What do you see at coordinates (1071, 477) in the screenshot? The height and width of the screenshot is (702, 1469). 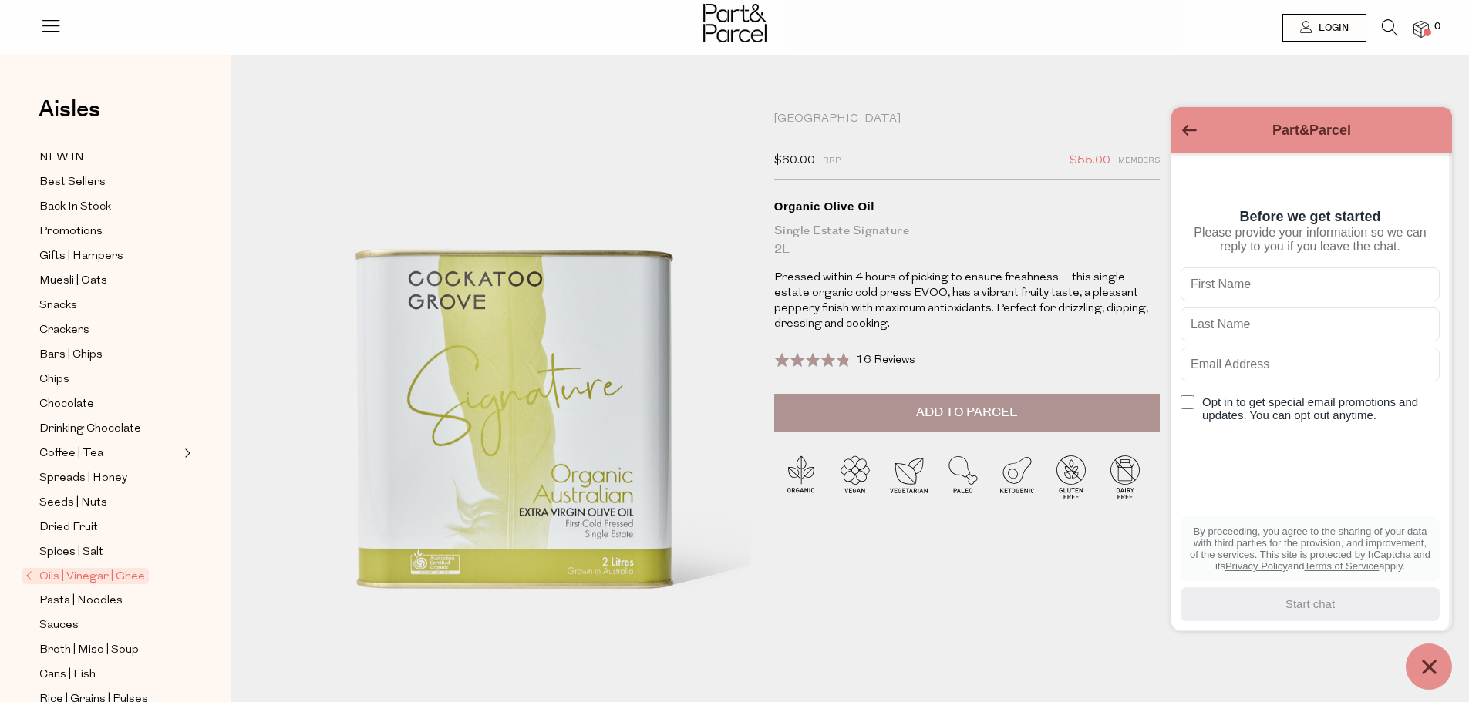 I see `img: P_P-ICONS-Live_Bec_V11_Gluten_Free.svg` at bounding box center [1071, 477].